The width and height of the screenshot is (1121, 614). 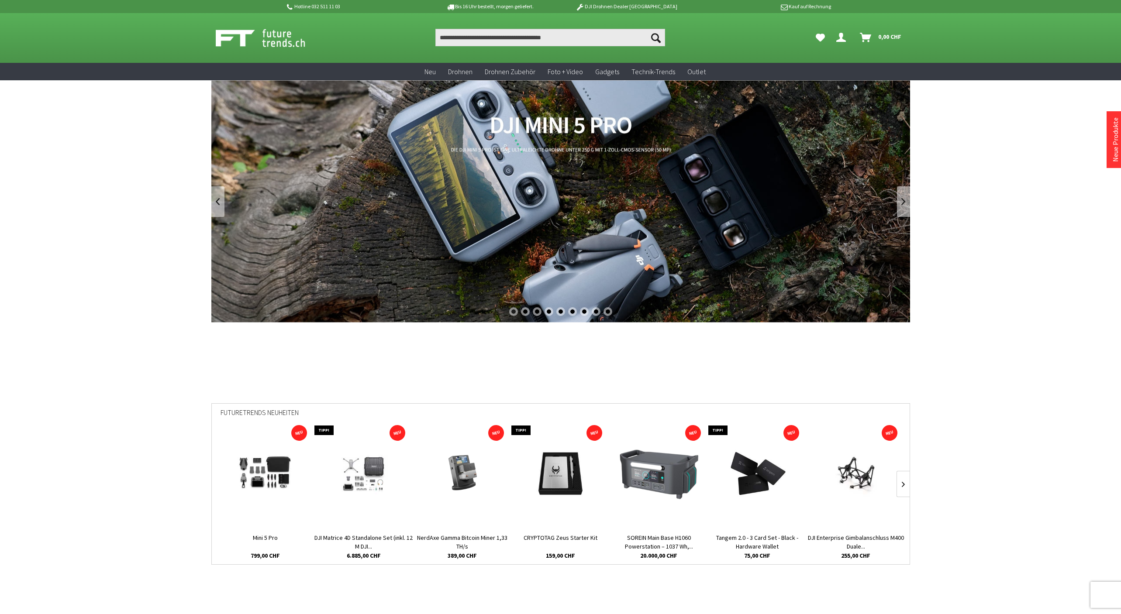 I want to click on div: 5, so click(x=561, y=312).